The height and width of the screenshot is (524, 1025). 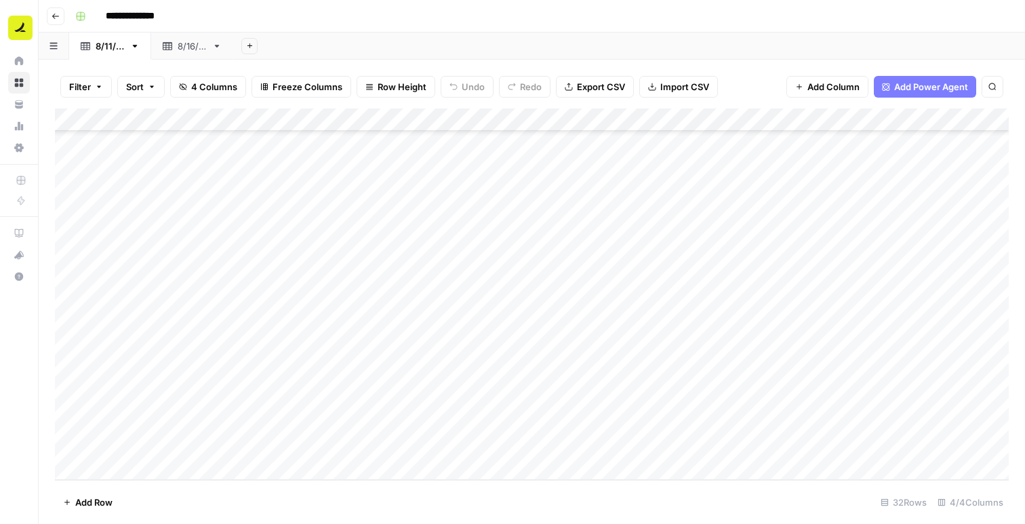 What do you see at coordinates (685, 87) in the screenshot?
I see `span: Import CSV` at bounding box center [685, 87].